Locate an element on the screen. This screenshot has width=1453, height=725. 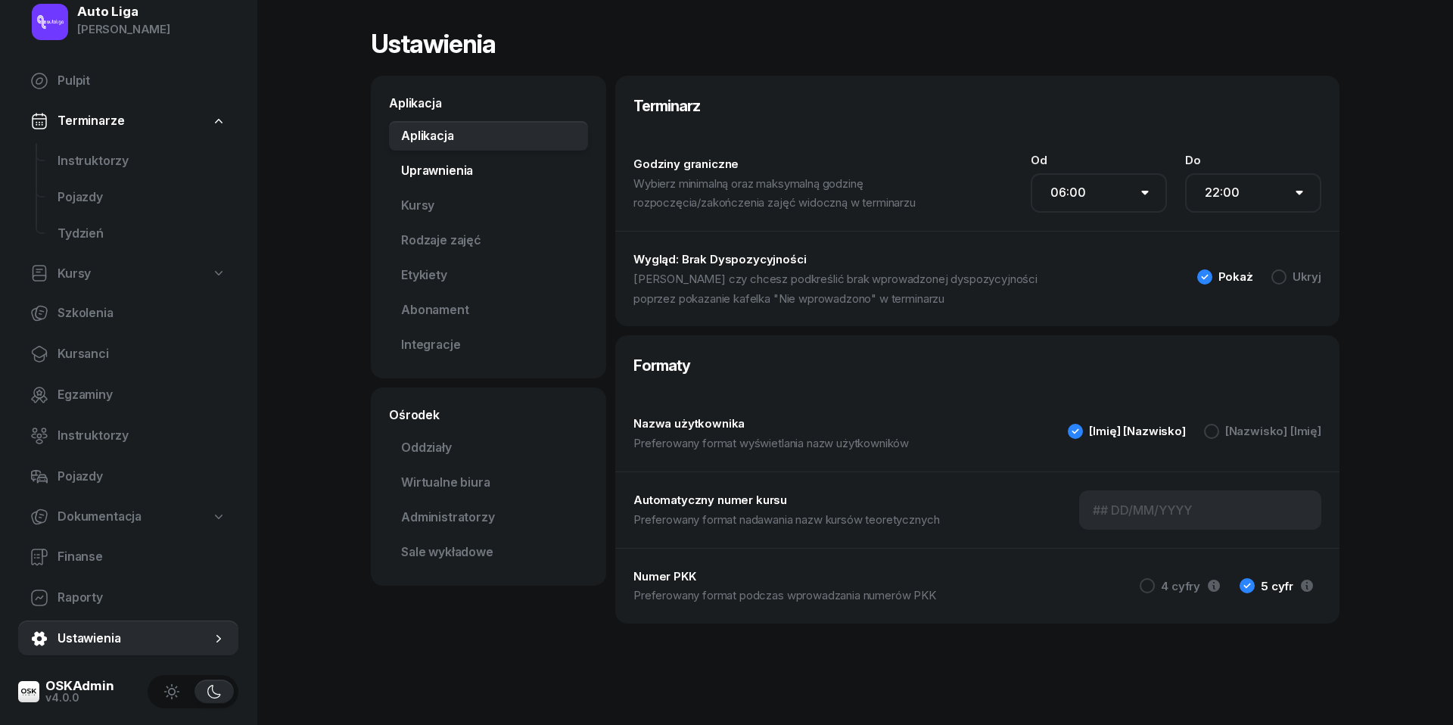
span: Dokumentacja is located at coordinates (99, 517).